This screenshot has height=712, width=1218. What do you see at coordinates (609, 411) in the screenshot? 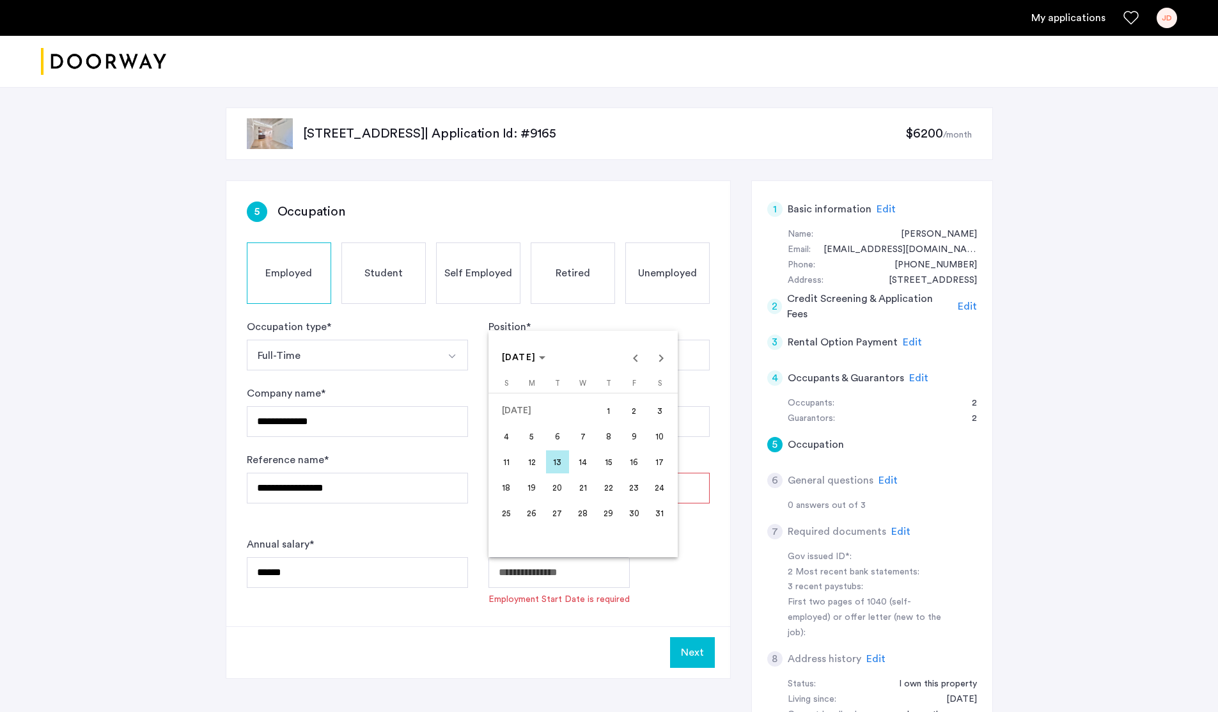
I see `span: 1` at bounding box center [609, 411].